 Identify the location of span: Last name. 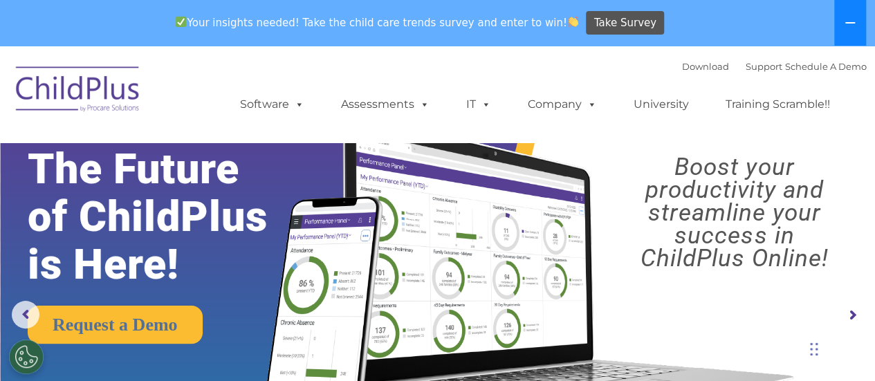
(213, 96).